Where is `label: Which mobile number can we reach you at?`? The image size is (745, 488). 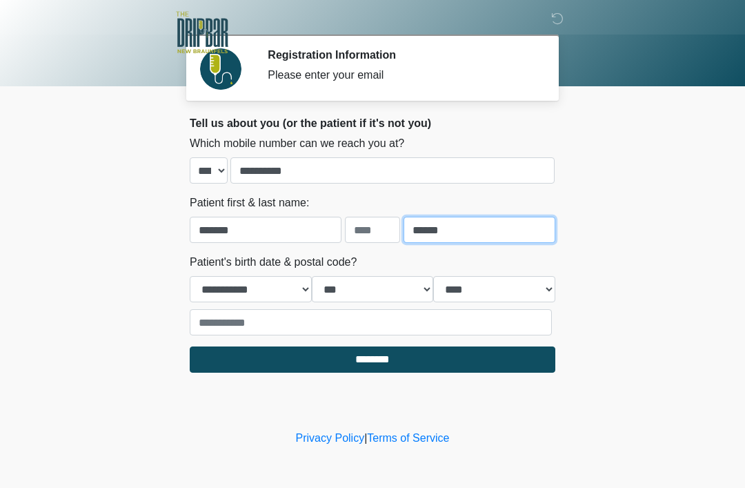 label: Which mobile number can we reach you at? is located at coordinates (297, 143).